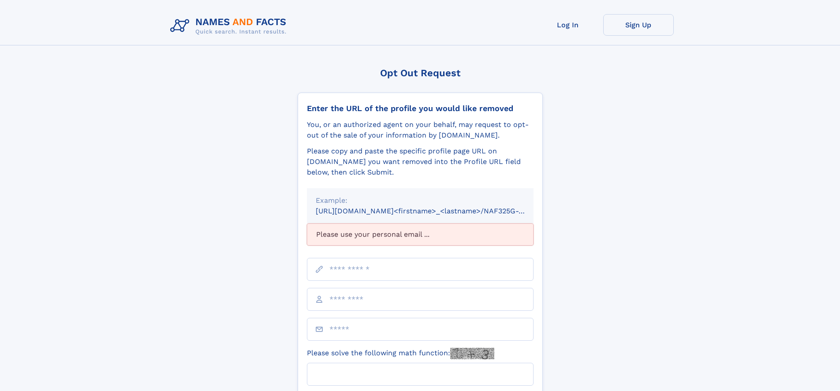  I want to click on a: Sign Up, so click(639, 25).